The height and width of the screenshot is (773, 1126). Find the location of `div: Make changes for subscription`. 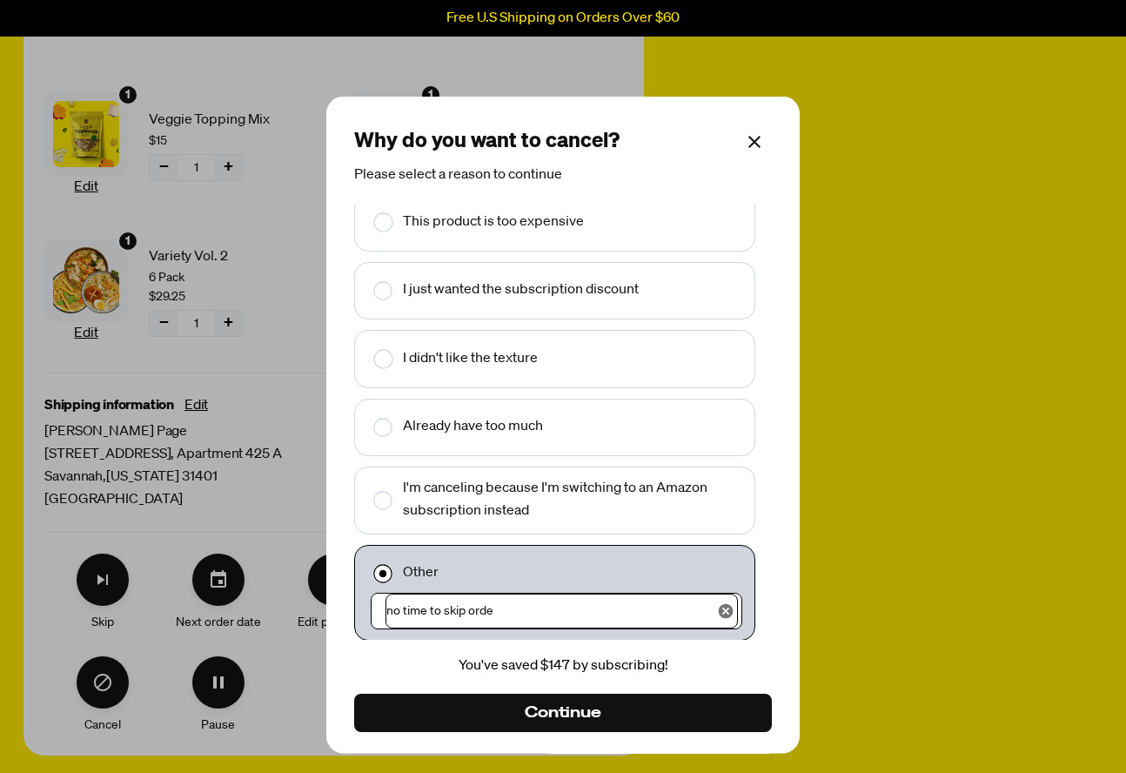

div: Make changes for subscription is located at coordinates (333, 644).